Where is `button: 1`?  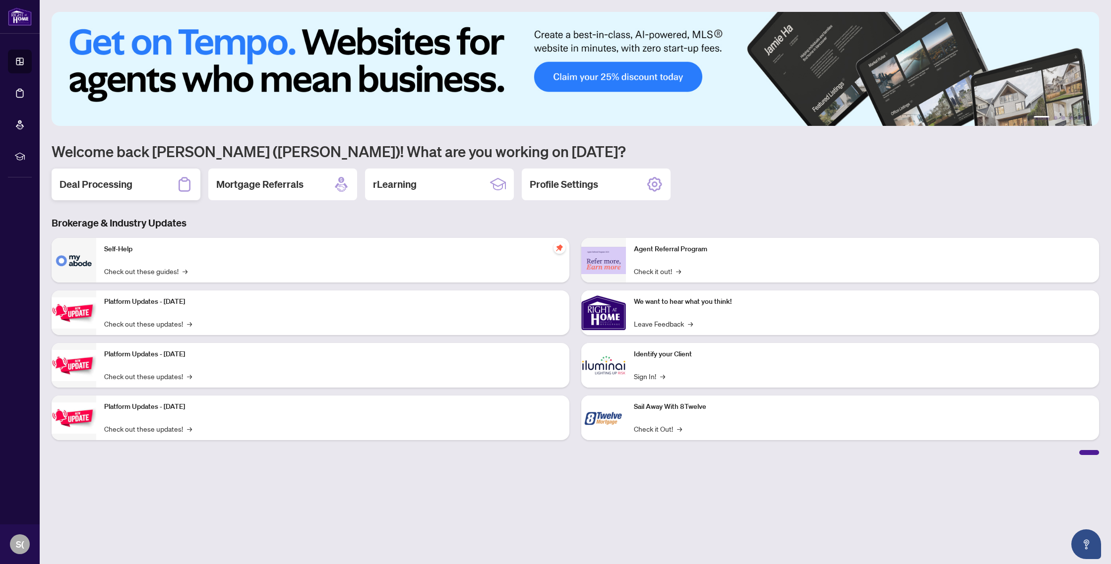 button: 1 is located at coordinates (1041, 118).